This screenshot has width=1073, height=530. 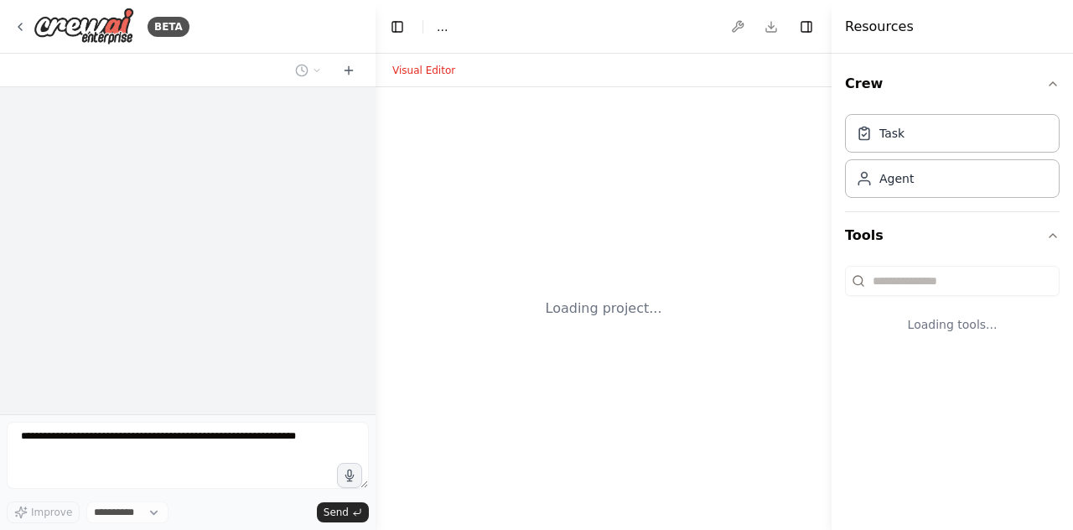 I want to click on div: Agent, so click(x=896, y=179).